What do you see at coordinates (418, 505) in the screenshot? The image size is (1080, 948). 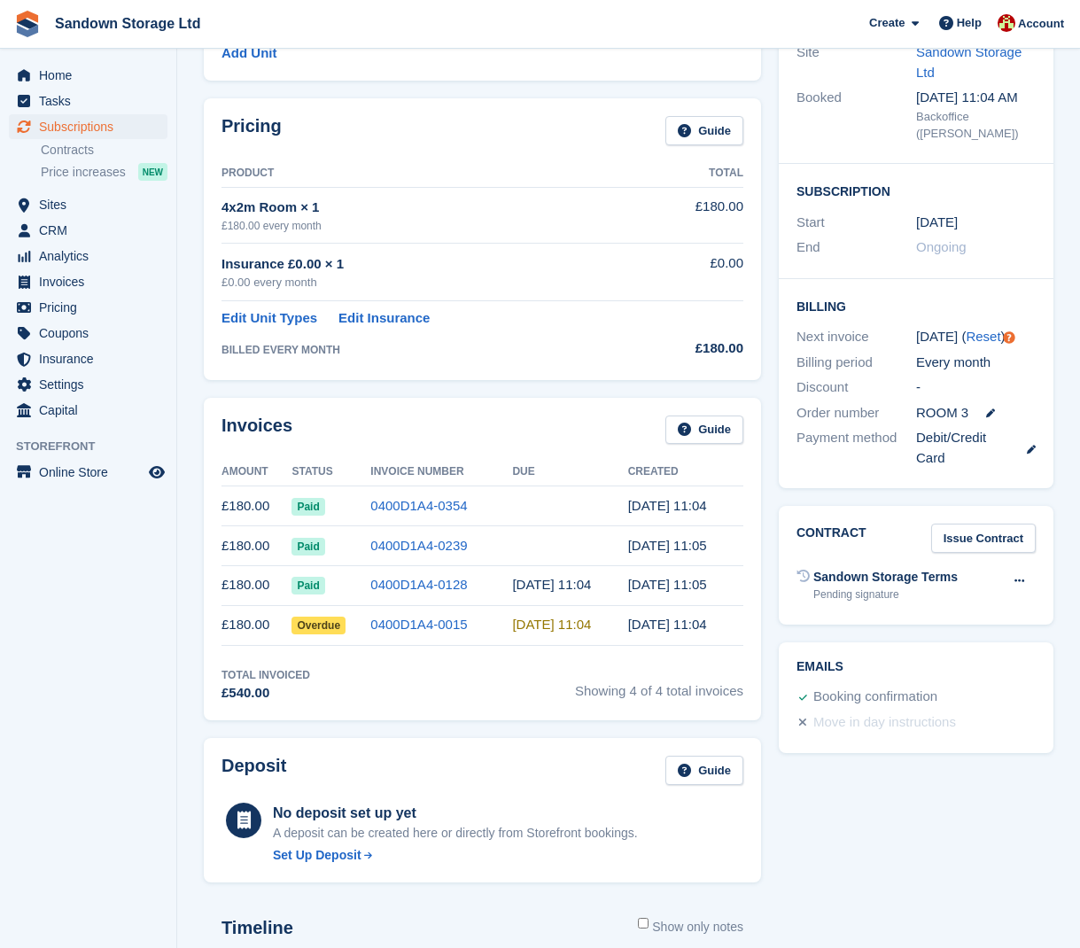 I see `a: 0400D1A4-0354` at bounding box center [418, 505].